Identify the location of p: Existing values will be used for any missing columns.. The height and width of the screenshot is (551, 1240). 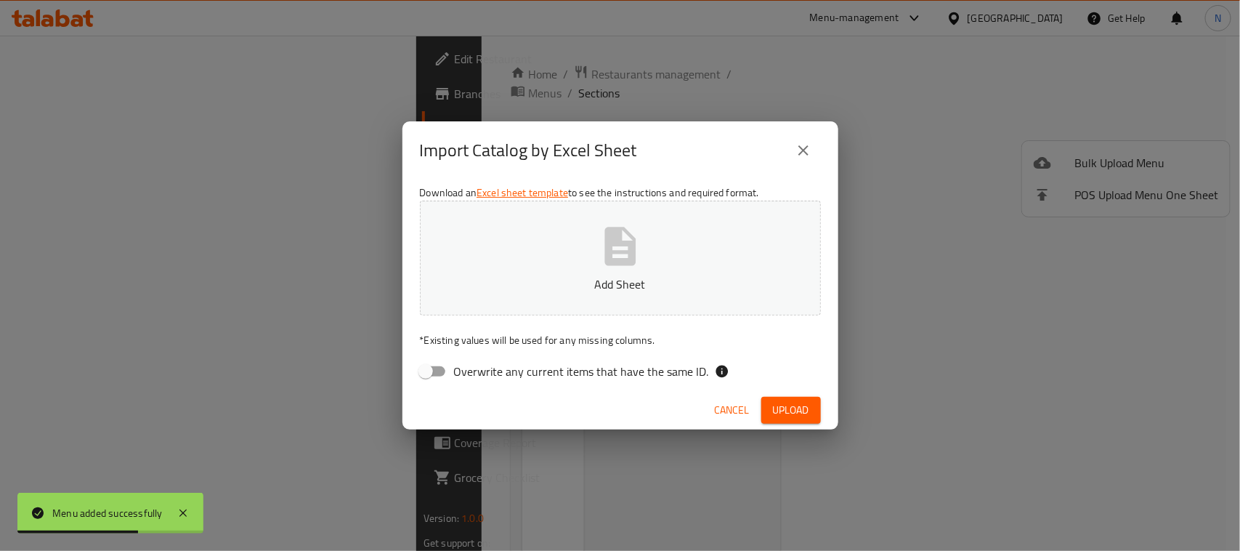
(620, 340).